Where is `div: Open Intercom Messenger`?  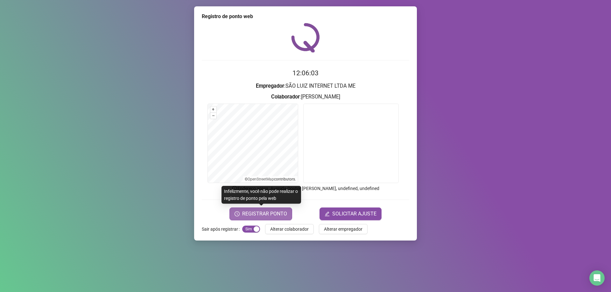 div: Open Intercom Messenger is located at coordinates (597, 278).